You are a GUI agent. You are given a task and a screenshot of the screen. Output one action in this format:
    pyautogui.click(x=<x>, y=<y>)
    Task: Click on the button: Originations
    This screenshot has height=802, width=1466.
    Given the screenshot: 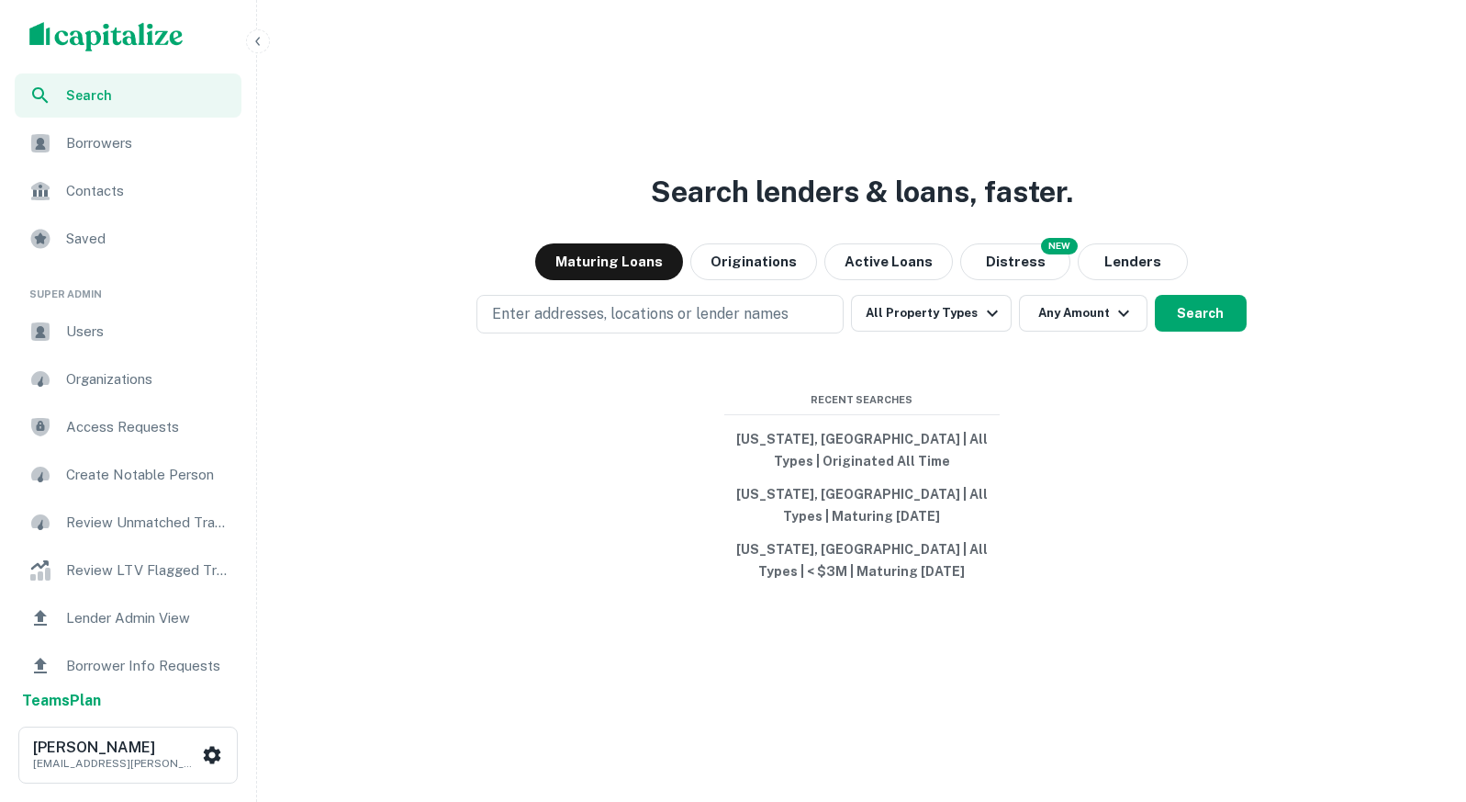 What is the action you would take?
    pyautogui.click(x=754, y=262)
    